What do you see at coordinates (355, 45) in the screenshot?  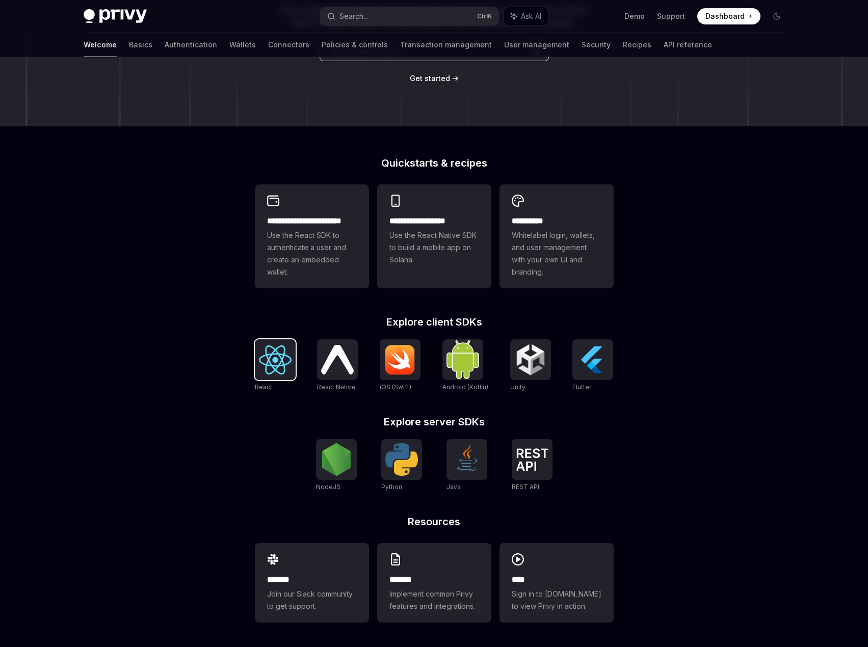 I see `a: Policies & controls` at bounding box center [355, 45].